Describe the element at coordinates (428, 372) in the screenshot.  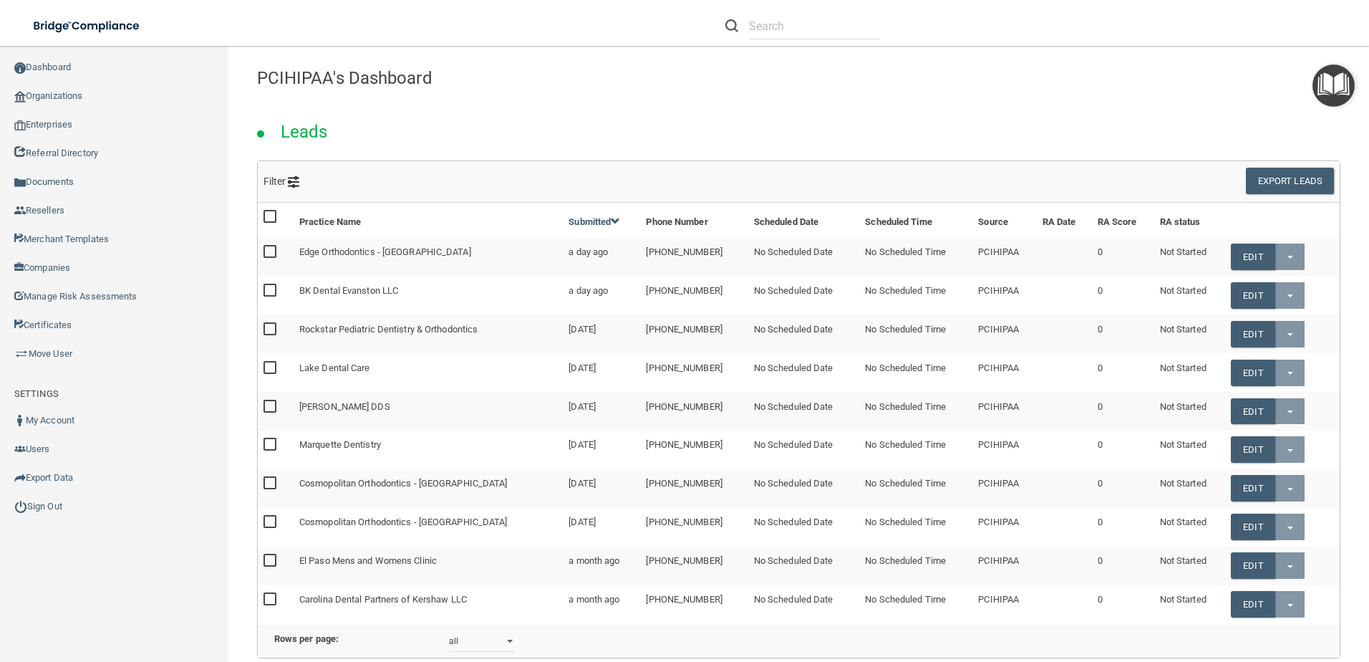
I see `td: Lake Dental Care` at that location.